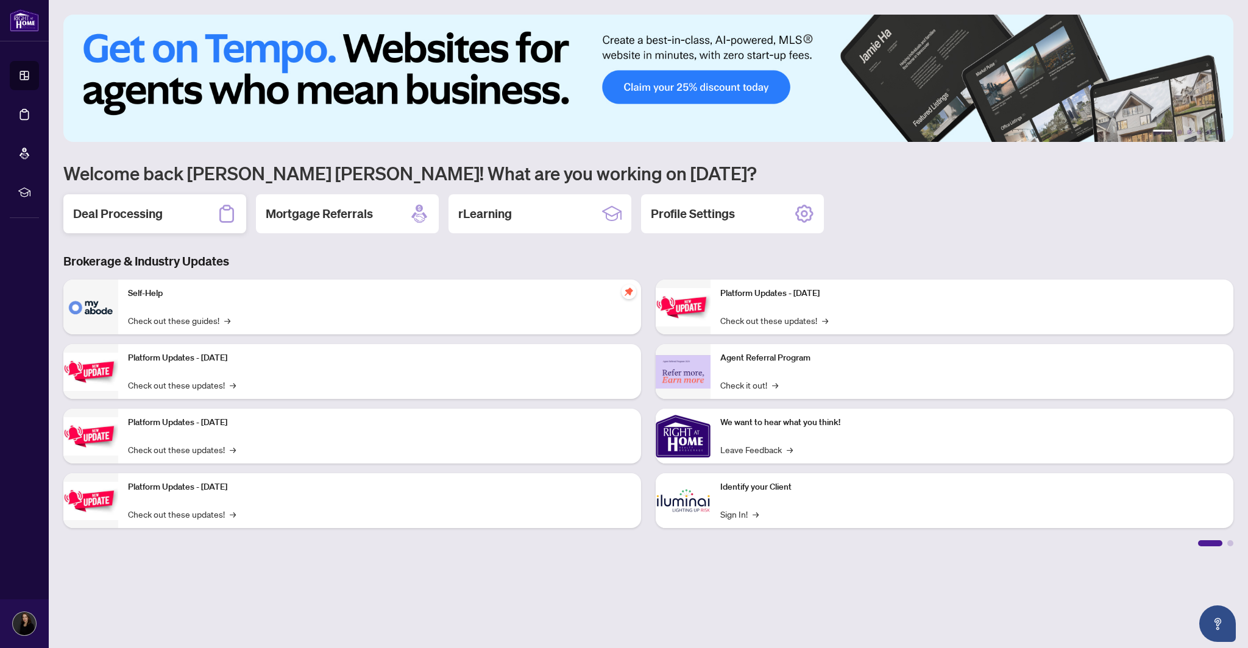 Image resolution: width=1248 pixels, height=648 pixels. I want to click on img: Identify your Client, so click(683, 501).